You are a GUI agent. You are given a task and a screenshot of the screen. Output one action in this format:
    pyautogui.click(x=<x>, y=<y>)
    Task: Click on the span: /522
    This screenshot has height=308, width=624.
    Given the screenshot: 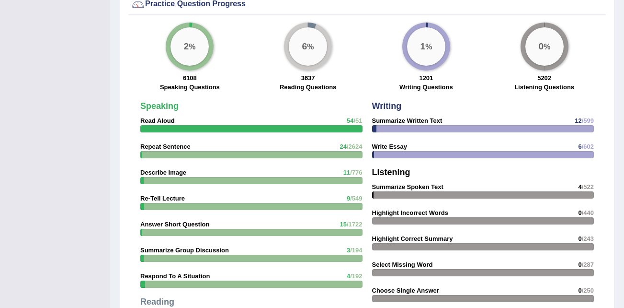 What is the action you would take?
    pyautogui.click(x=588, y=186)
    